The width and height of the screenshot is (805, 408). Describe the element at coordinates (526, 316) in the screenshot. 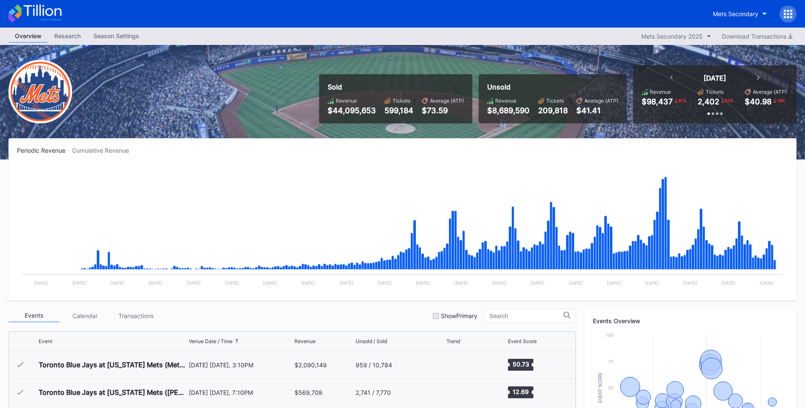

I see `input: Search` at that location.